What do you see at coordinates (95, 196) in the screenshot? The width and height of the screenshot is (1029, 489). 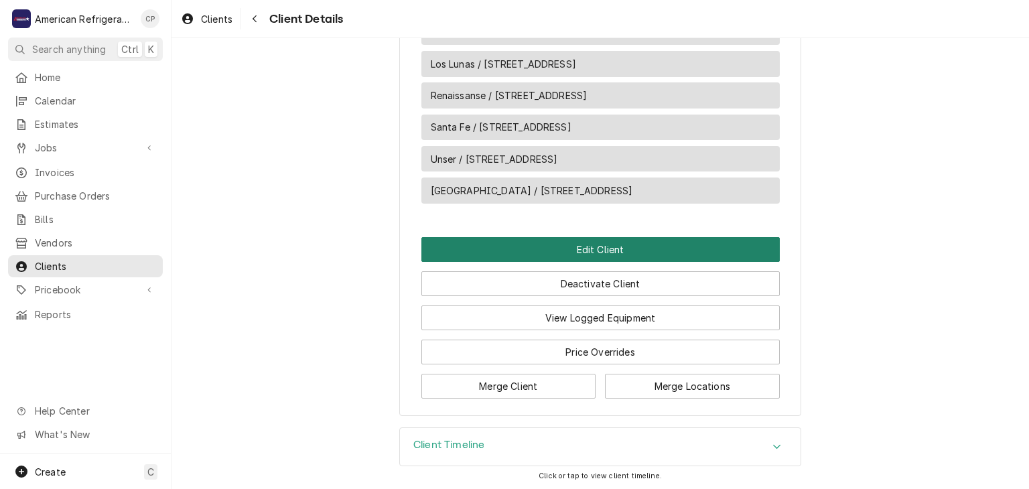 I see `span: Purchase Orders` at bounding box center [95, 196].